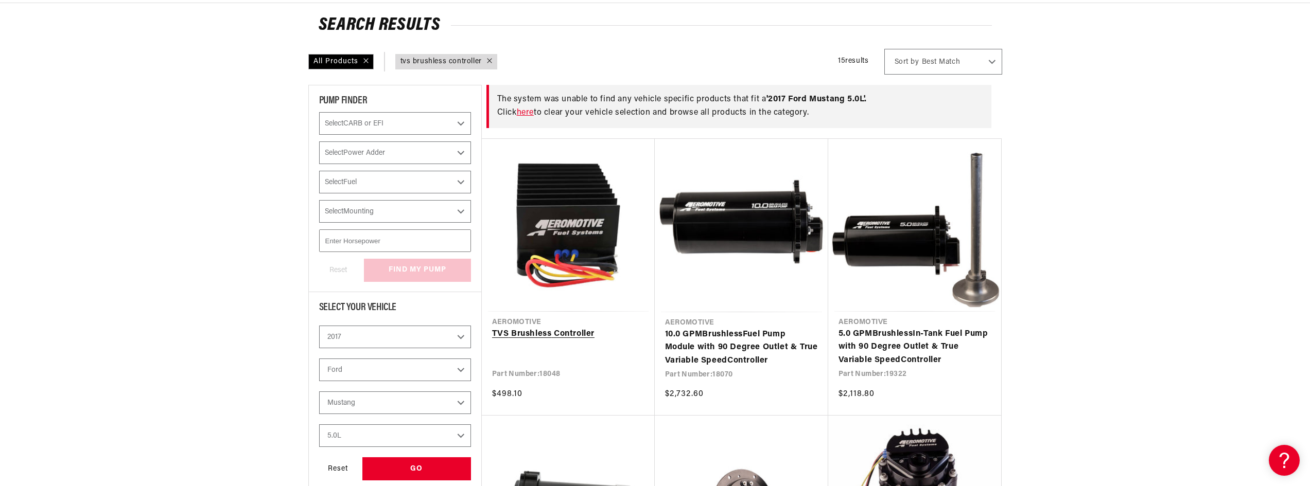 This screenshot has width=1310, height=486. Describe the element at coordinates (915, 347) in the screenshot. I see `a: 5.0 GPMBrushlessIn-Tank Fuel Pump with 90 Degree Outlet & True Variable SpeedController` at that location.